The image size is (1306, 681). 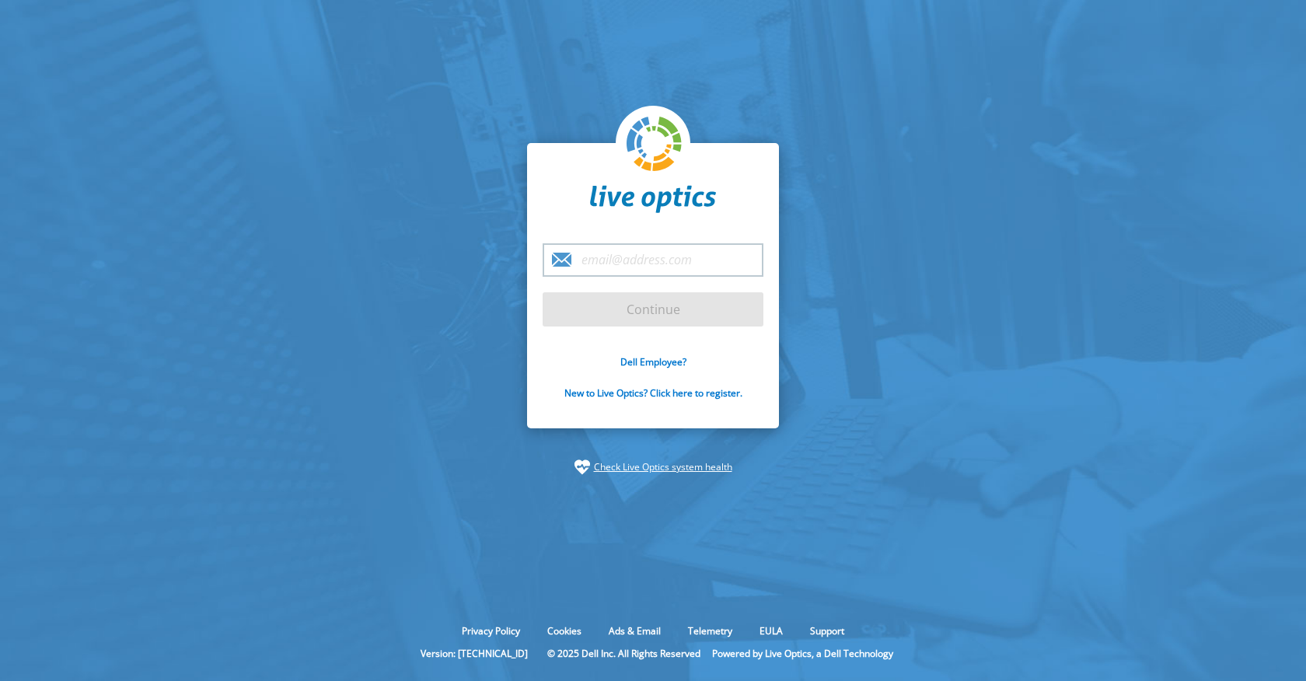 What do you see at coordinates (827, 630) in the screenshot?
I see `a: Support` at bounding box center [827, 630].